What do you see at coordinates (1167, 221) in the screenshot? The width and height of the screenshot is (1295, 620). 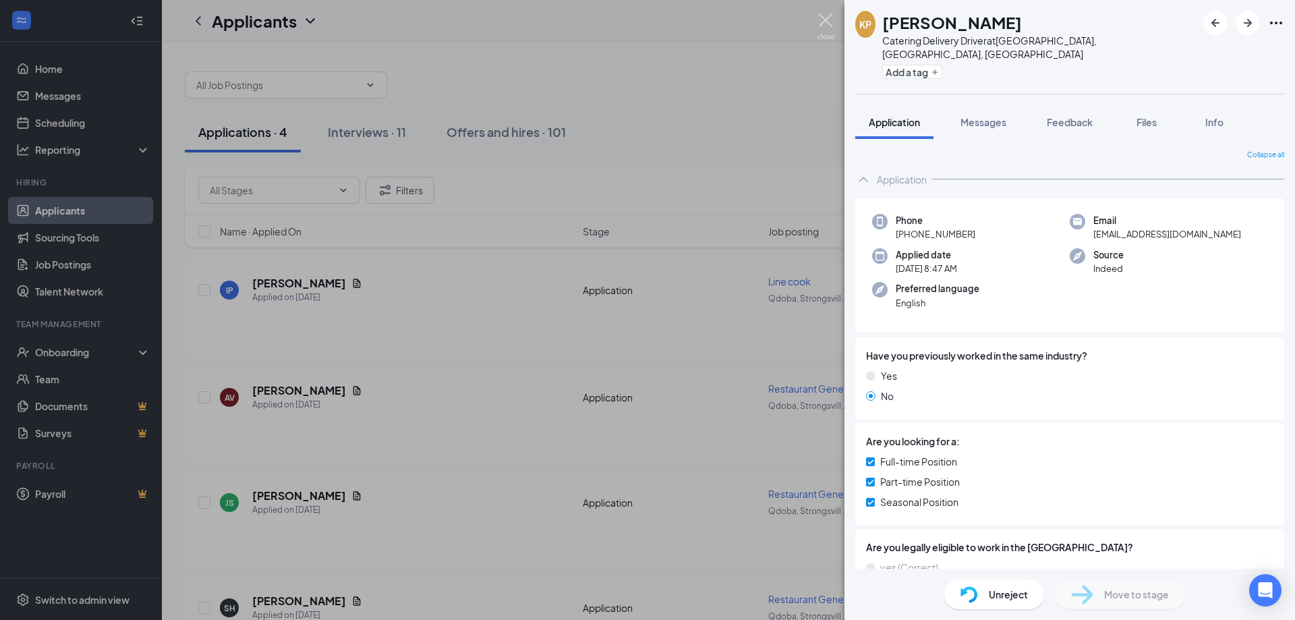 I see `span: Email` at bounding box center [1167, 221].